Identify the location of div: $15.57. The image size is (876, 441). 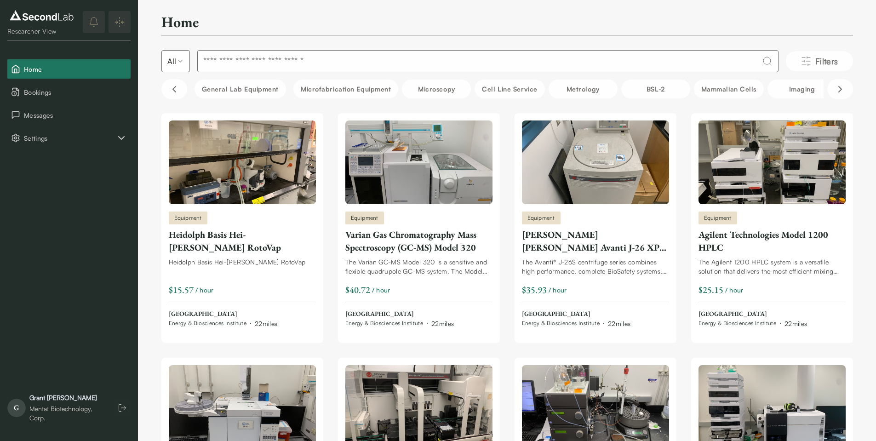
(181, 290).